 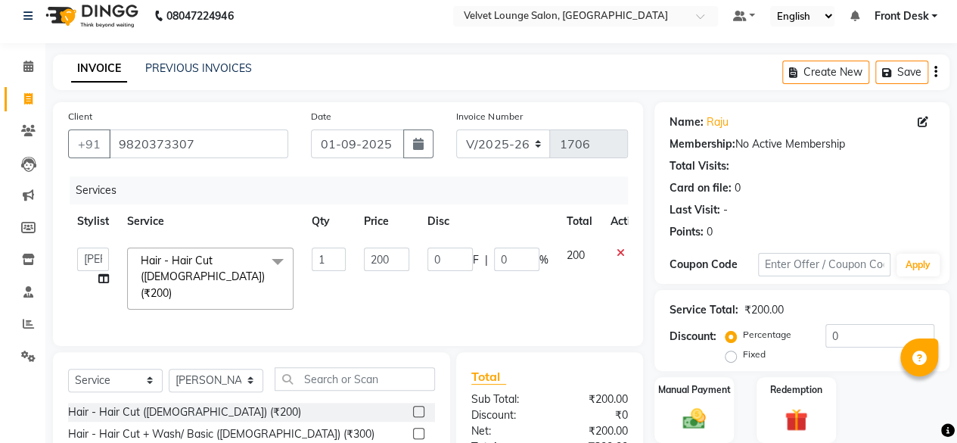 I want to click on th: Disc, so click(x=488, y=221).